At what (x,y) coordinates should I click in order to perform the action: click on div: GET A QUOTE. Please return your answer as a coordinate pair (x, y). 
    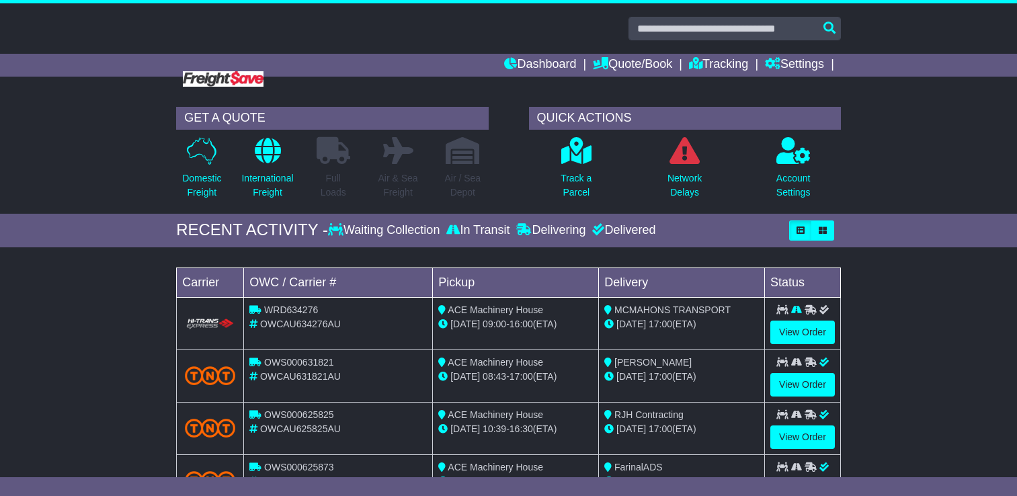
    Looking at the image, I should click on (332, 118).